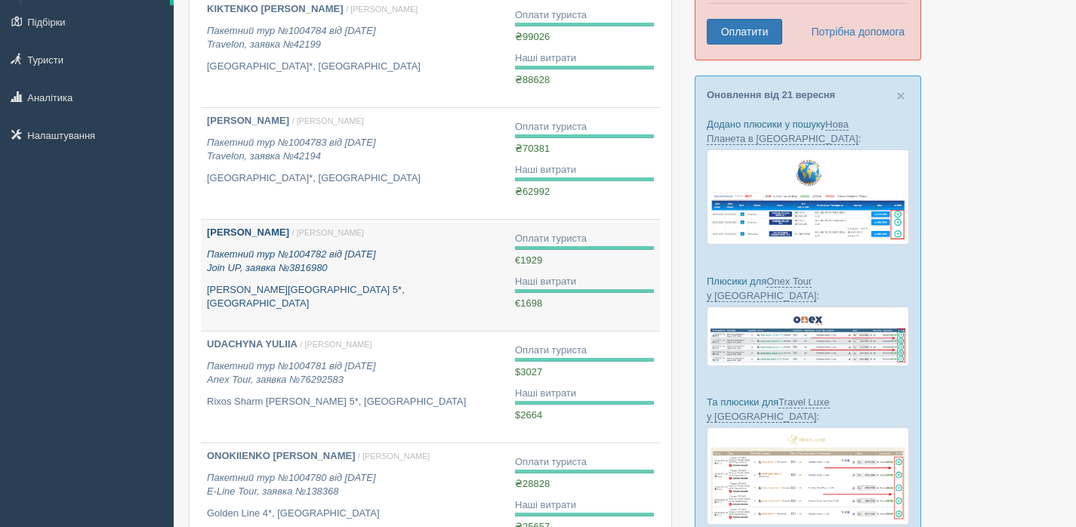 The height and width of the screenshot is (527, 1076). I want to click on span: ₴70381, so click(532, 148).